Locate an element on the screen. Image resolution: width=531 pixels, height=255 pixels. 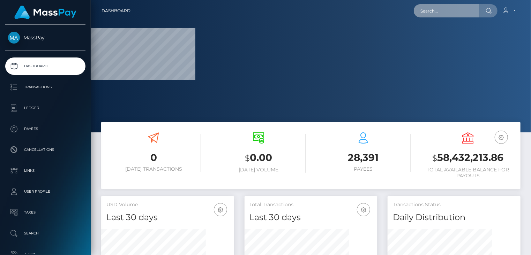
h3: 58,432,213.86 is located at coordinates (468, 158).